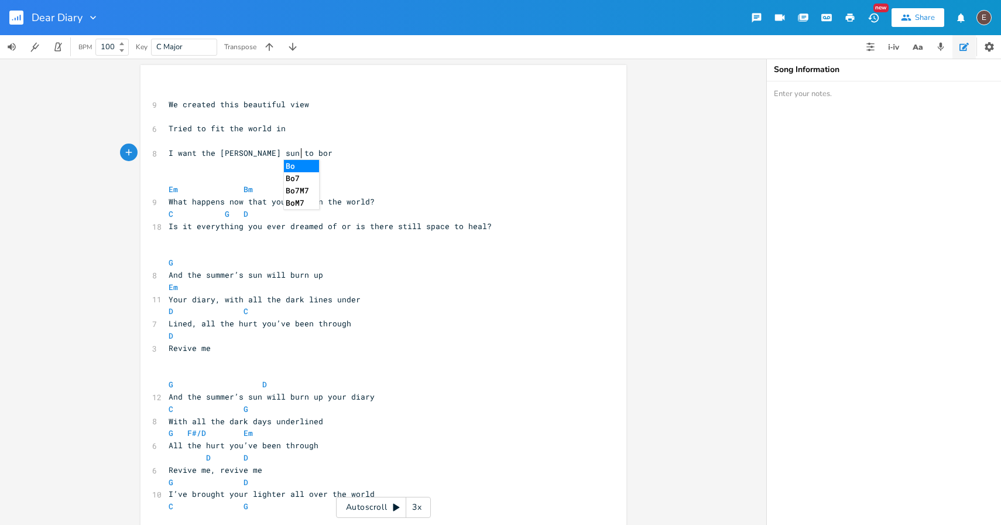 The width and height of the screenshot is (1001, 525). I want to click on li: Bo7, so click(302, 178).